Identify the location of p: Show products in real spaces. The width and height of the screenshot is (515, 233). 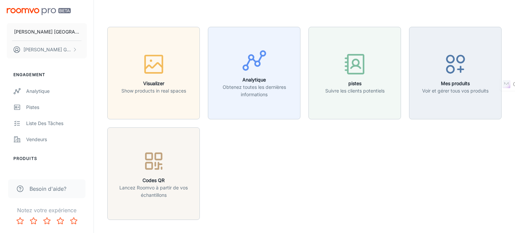
(154, 91).